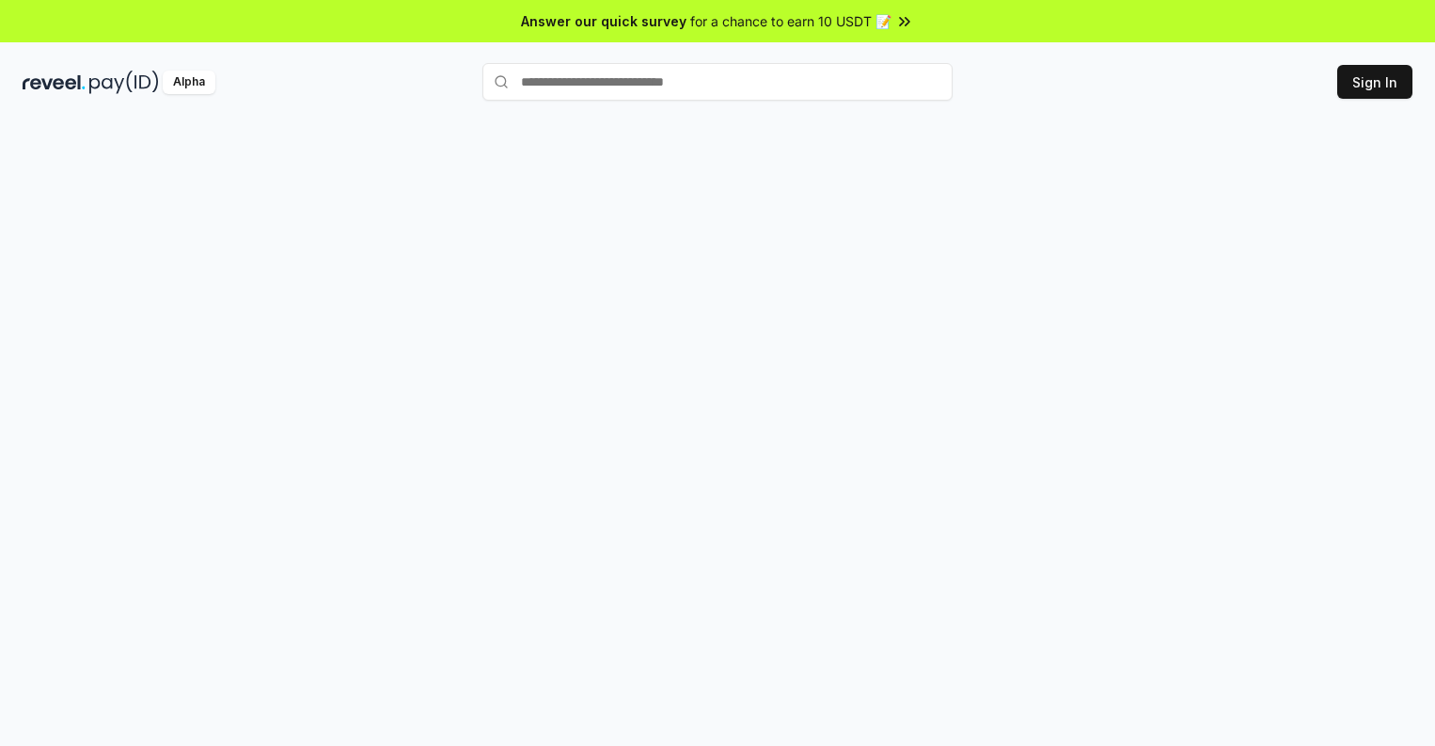 Image resolution: width=1435 pixels, height=746 pixels. What do you see at coordinates (54, 82) in the screenshot?
I see `img: reveel_dark` at bounding box center [54, 82].